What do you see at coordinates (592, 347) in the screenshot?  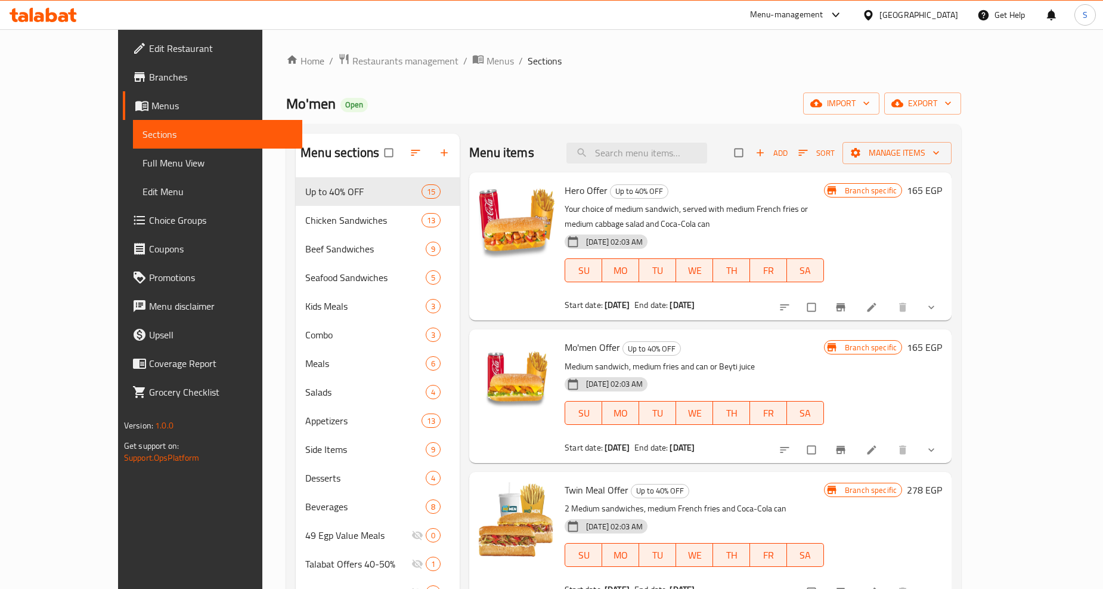 I see `span: Mo'men Offer` at bounding box center [592, 347].